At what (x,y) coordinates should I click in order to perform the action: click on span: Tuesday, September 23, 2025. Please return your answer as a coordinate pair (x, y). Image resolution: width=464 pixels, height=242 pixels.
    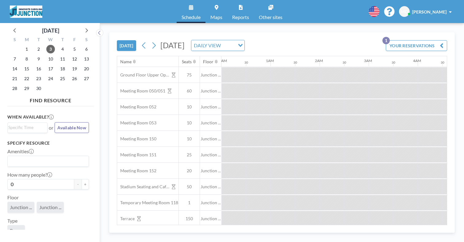
    Looking at the image, I should click on (39, 78).